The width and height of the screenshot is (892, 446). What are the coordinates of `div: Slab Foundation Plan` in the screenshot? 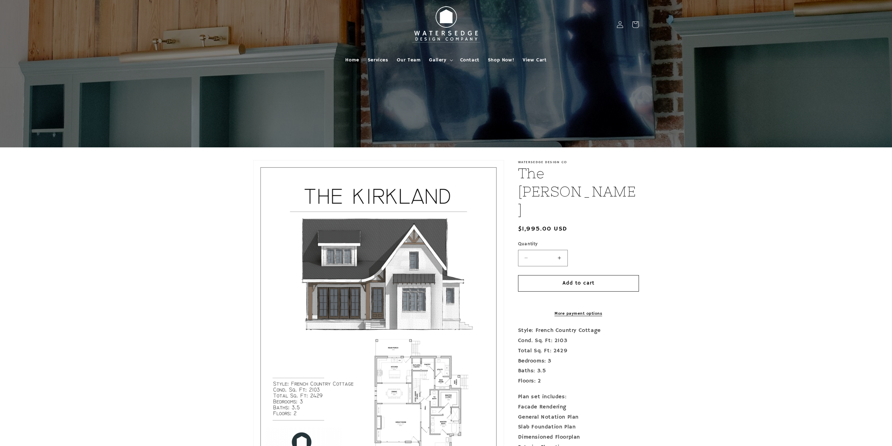 It's located at (578, 427).